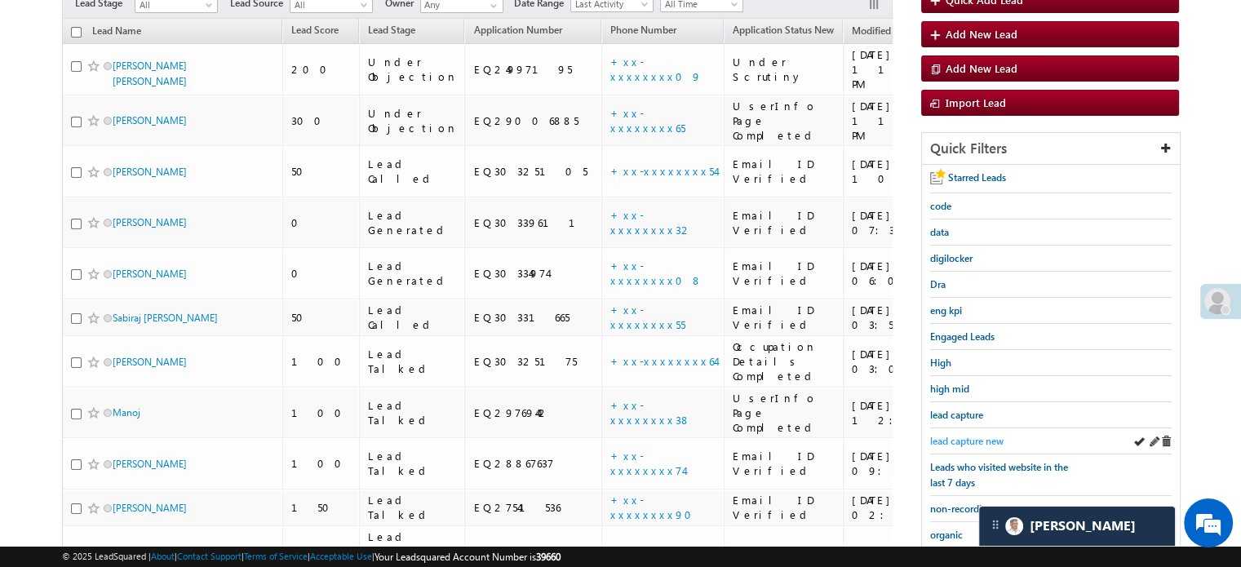 Image resolution: width=1241 pixels, height=567 pixels. Describe the element at coordinates (287, 28) in the screenshot. I see `div: Minimize live chat window` at that location.